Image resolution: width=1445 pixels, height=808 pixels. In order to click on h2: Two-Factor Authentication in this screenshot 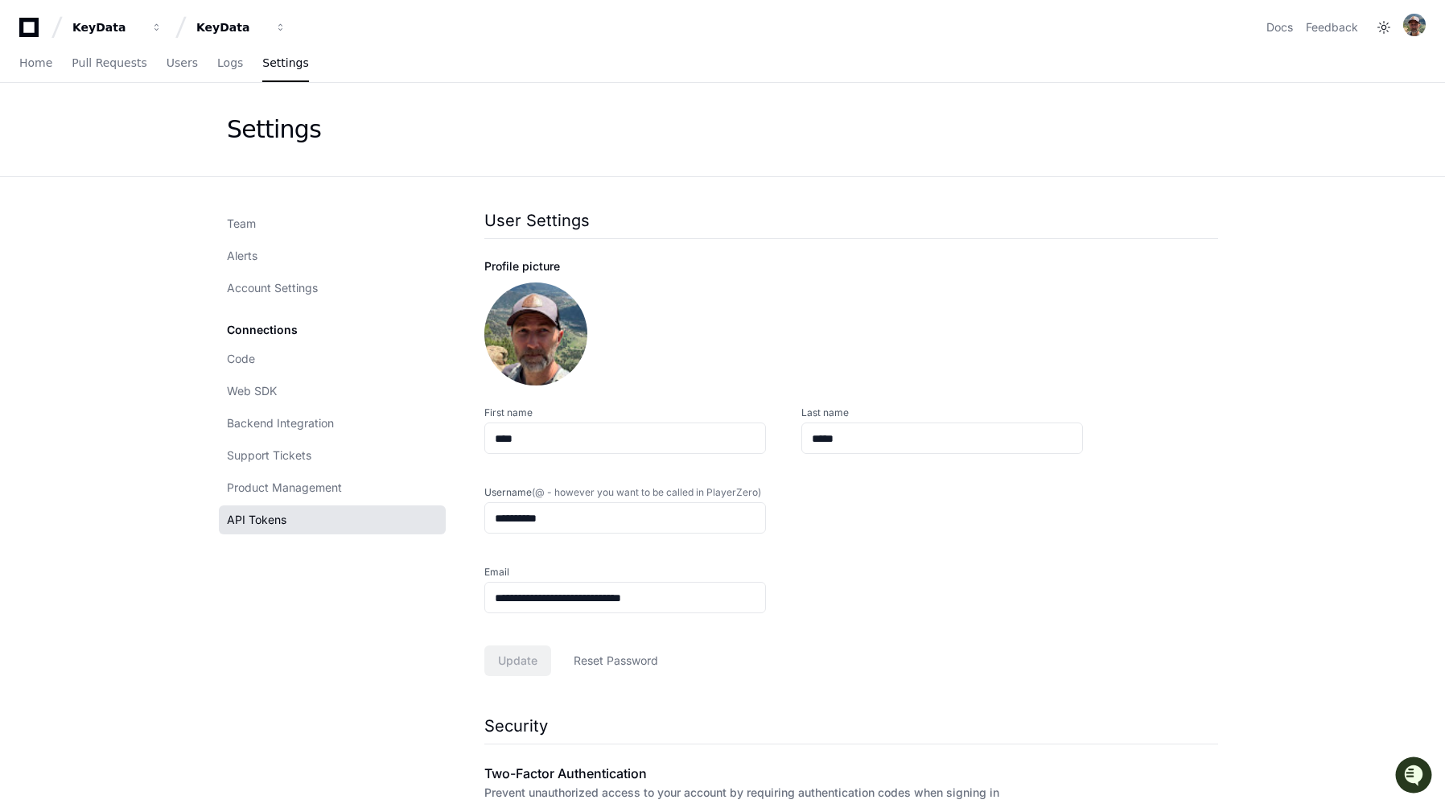, I will do `click(851, 773)`.